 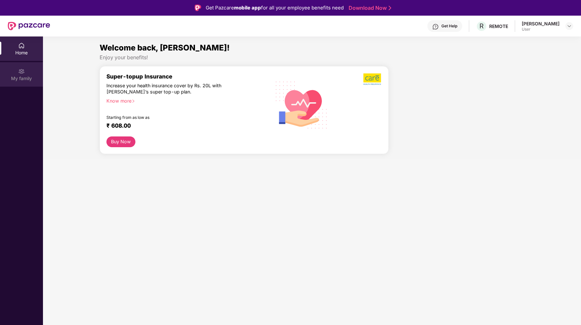 I want to click on img: svg+xml;base64,PHN2ZyBpZD0iSGVscC0zMngzMiIgeG1sbnM9Imh0dHA6Ly93d3cudzMub3JnLzIwMDAvc3ZnIiB3aWR0aD..., so click(x=436, y=27).